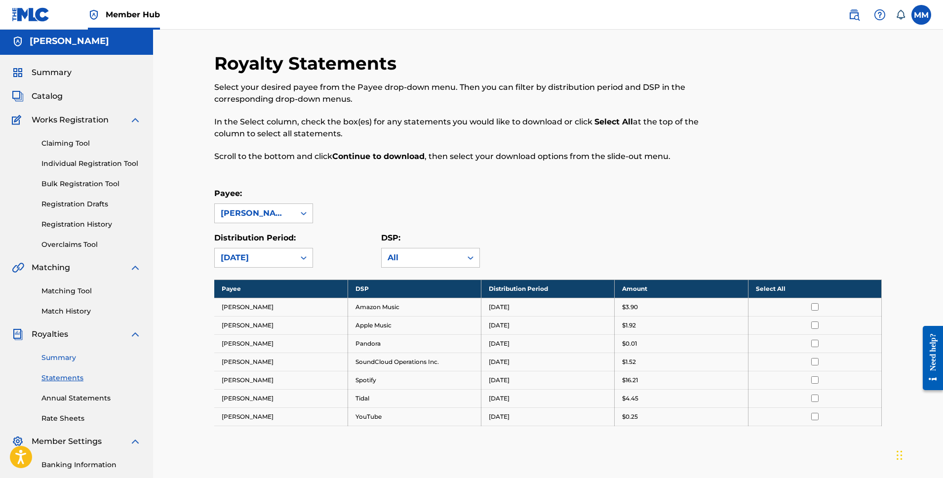  Describe the element at coordinates (18, 334) in the screenshot. I see `img: Royalties` at that location.